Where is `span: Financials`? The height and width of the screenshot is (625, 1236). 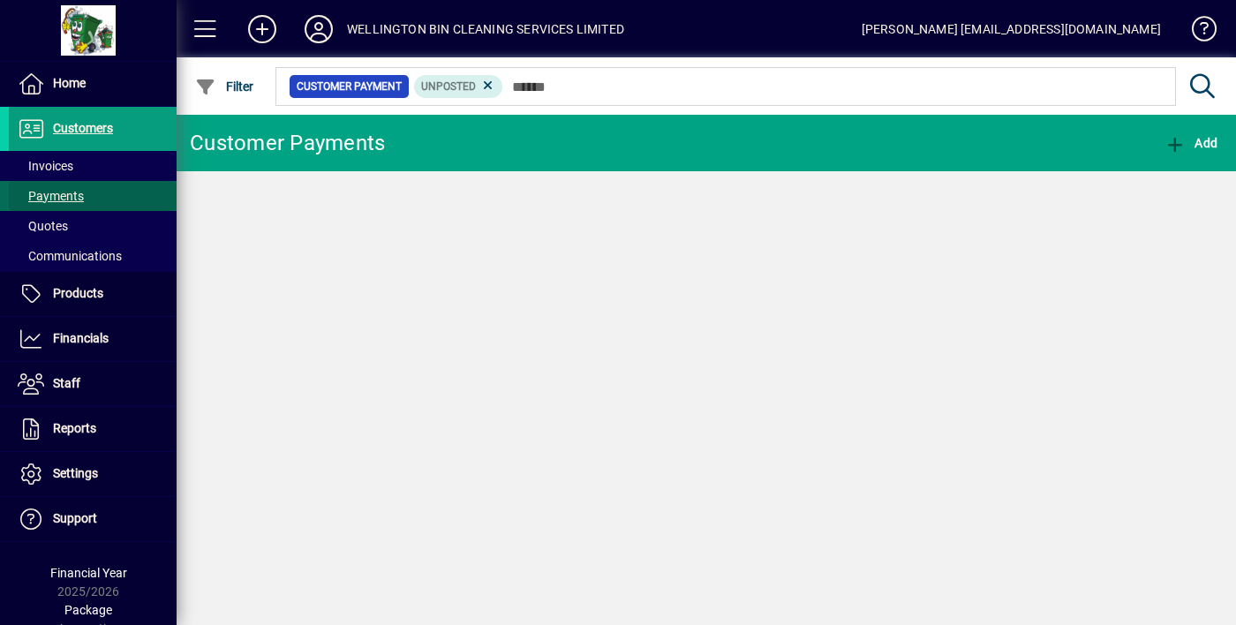 span: Financials is located at coordinates (80, 338).